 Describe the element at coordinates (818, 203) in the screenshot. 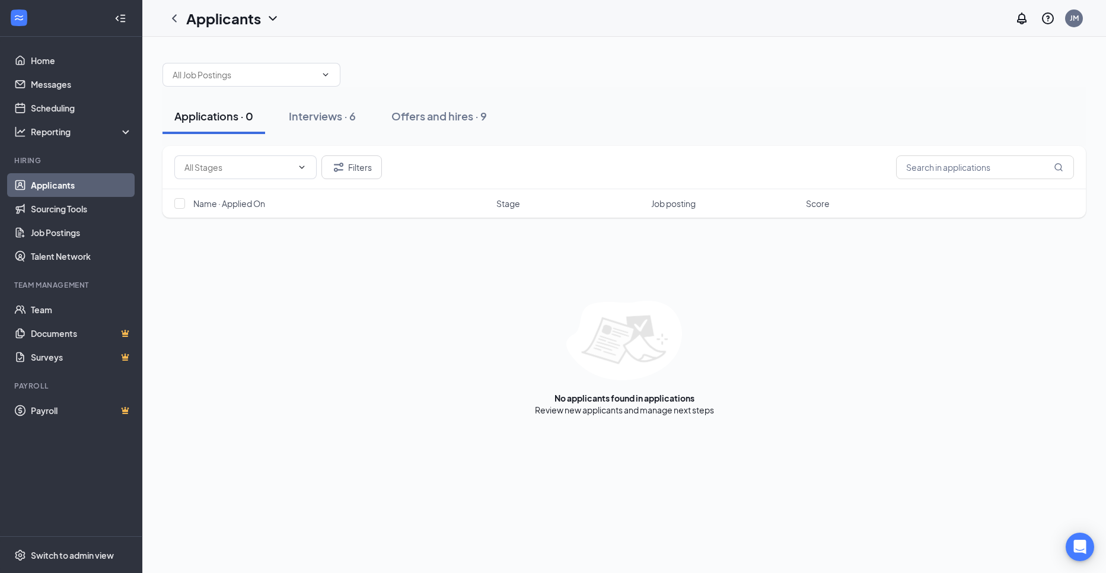

I see `span: Score` at that location.